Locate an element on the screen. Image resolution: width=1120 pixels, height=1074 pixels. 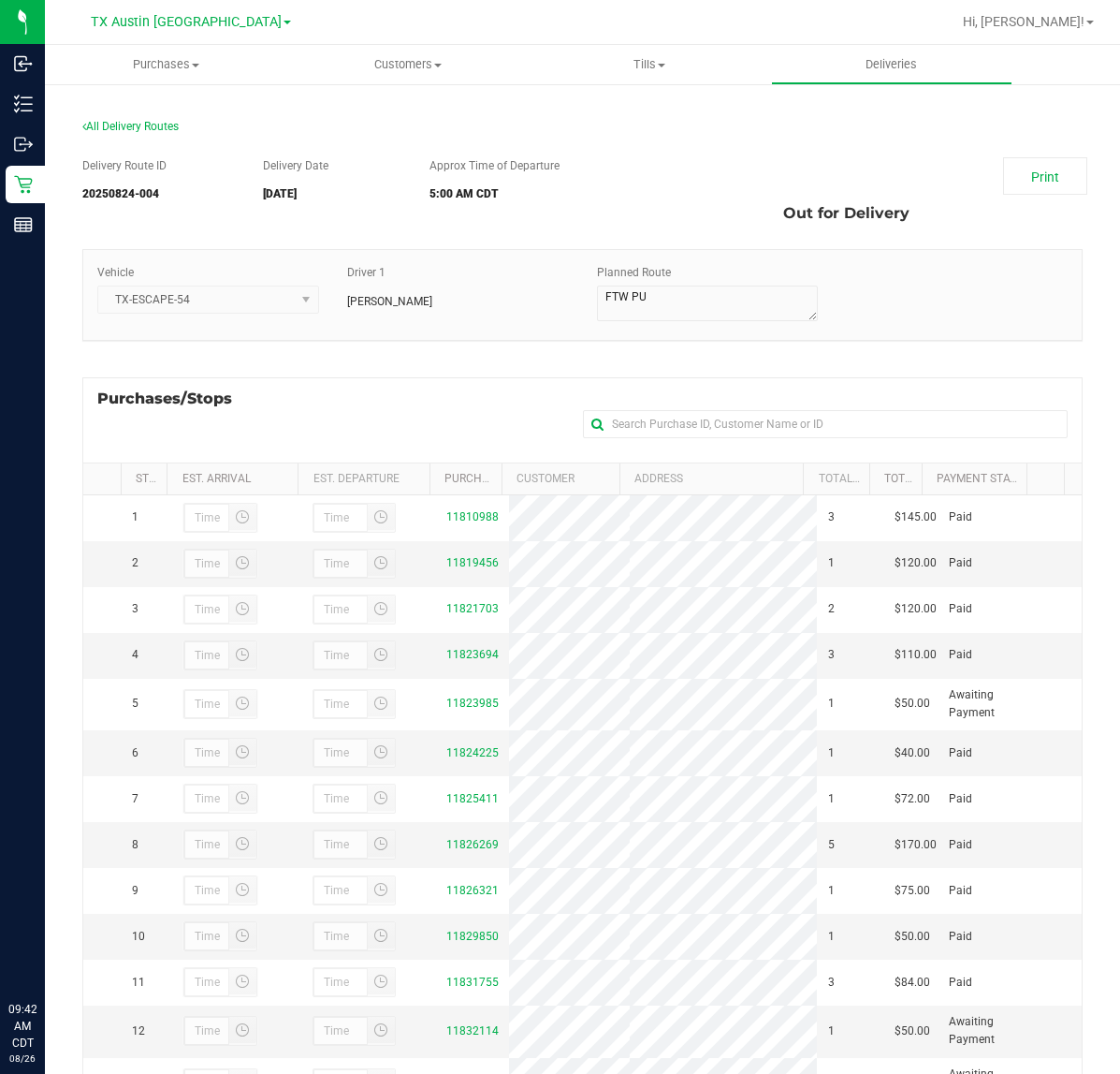
input: Search Purchase ID, Customer Name or ID is located at coordinates (825, 424).